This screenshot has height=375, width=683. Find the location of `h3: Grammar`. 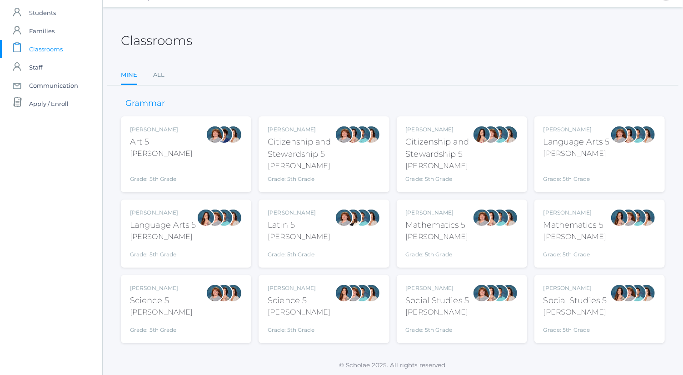

h3: Grammar is located at coordinates (145, 104).